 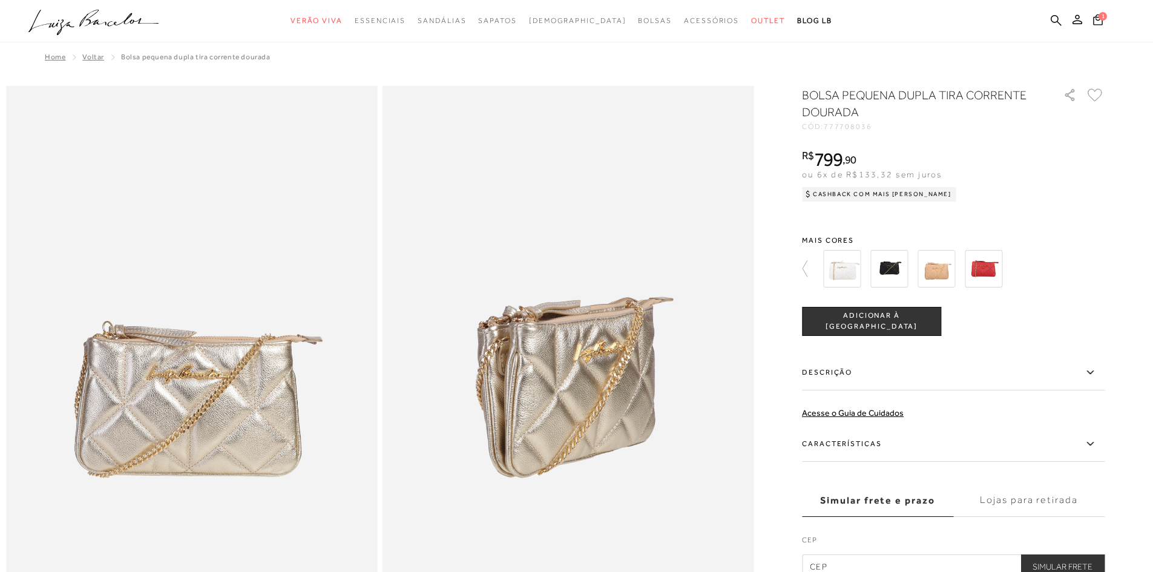 What do you see at coordinates (923, 126) in the screenshot?
I see `div: CÓD:` at bounding box center [923, 126].